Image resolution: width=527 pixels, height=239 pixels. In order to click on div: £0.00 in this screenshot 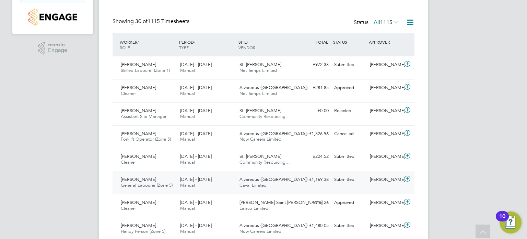, I will do `click(314, 111)`.